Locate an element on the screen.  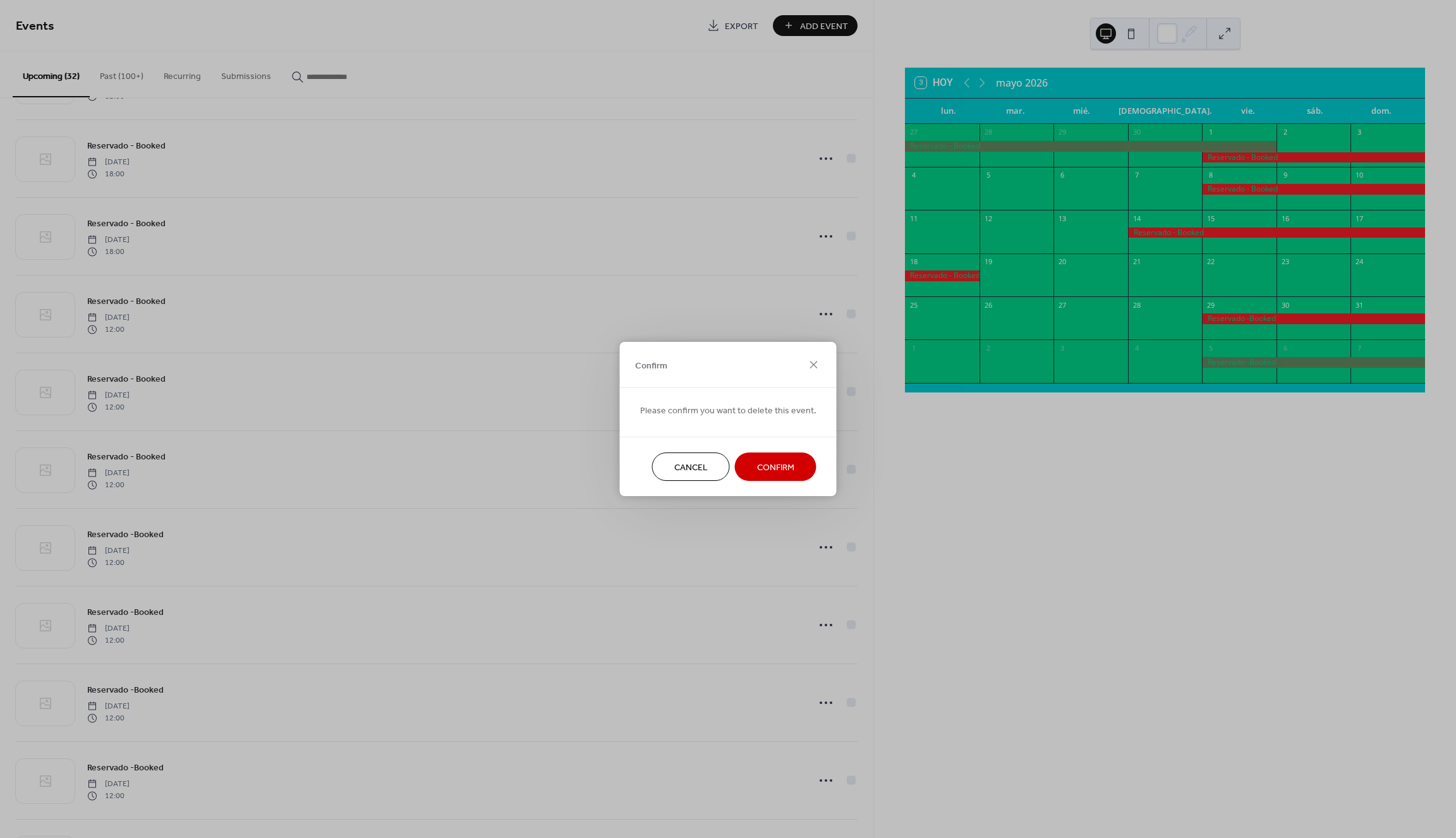
span: Please confirm you want to delete this event. is located at coordinates (728, 410).